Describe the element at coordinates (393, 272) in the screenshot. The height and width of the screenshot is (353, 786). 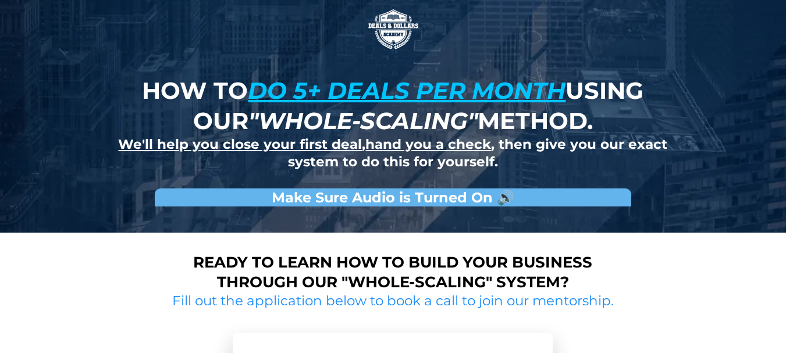
I see `strong: Ready to learn how to build your business through our "whole-scaling" system?` at that location.